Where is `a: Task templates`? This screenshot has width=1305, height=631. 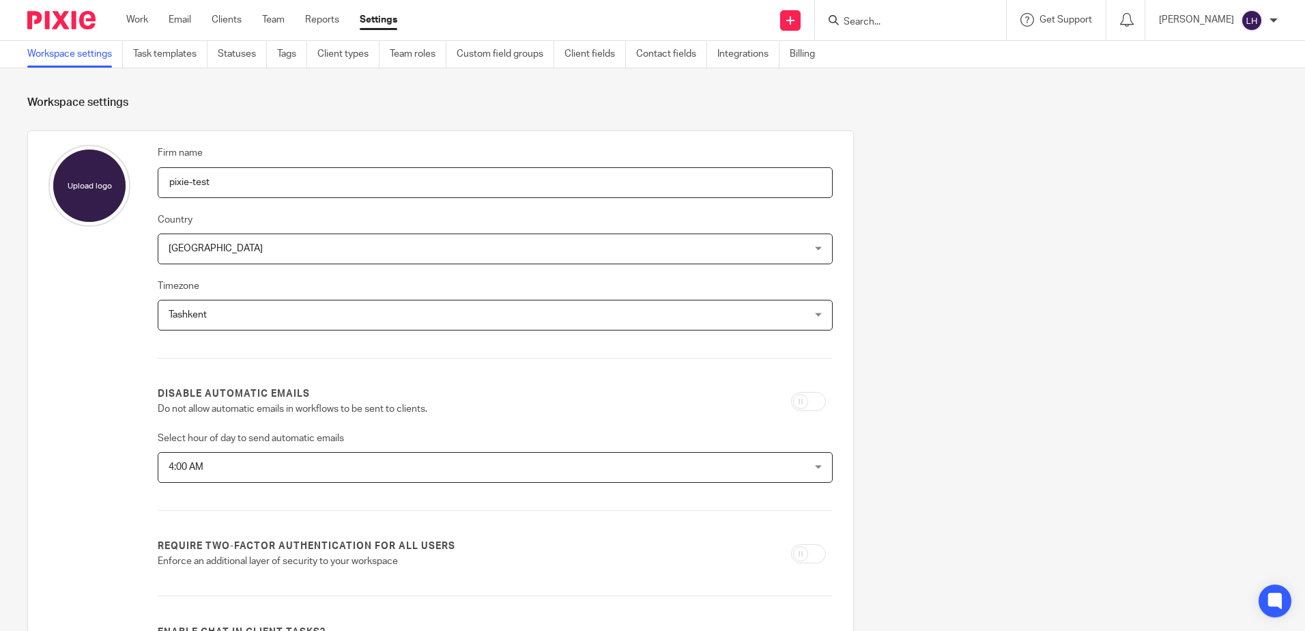
a: Task templates is located at coordinates (170, 54).